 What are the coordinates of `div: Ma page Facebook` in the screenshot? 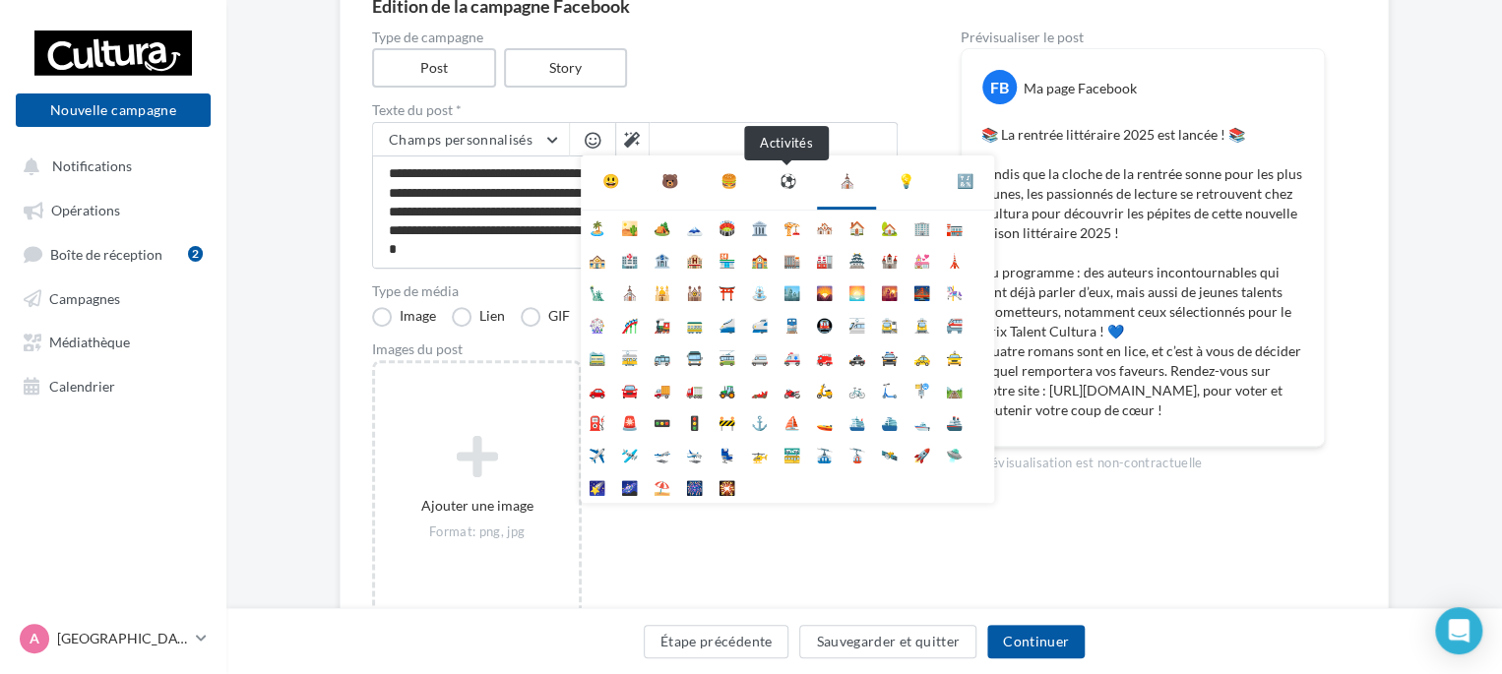 It's located at (1080, 89).